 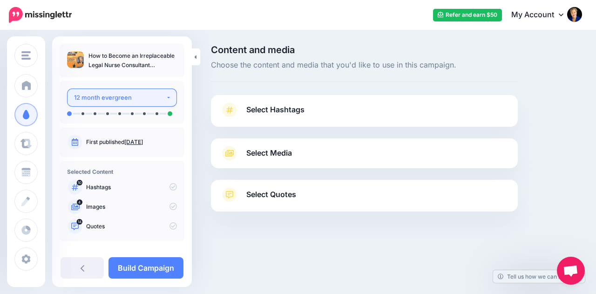 I want to click on span: 10, so click(x=80, y=182).